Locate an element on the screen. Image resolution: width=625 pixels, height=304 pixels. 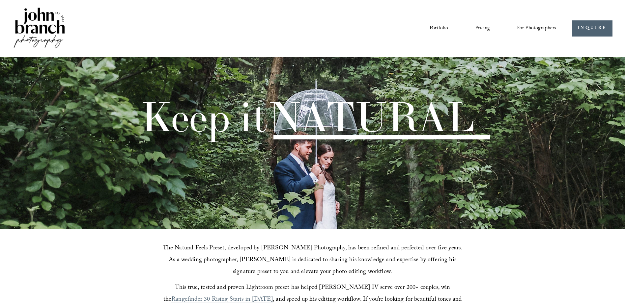
img: John Branch IV Photography is located at coordinates (39, 28).